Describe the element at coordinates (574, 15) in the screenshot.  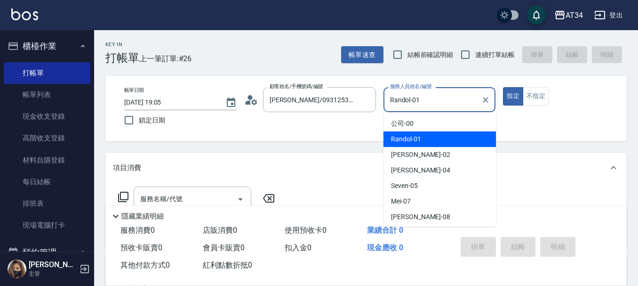
I see `div: AT34` at that location.